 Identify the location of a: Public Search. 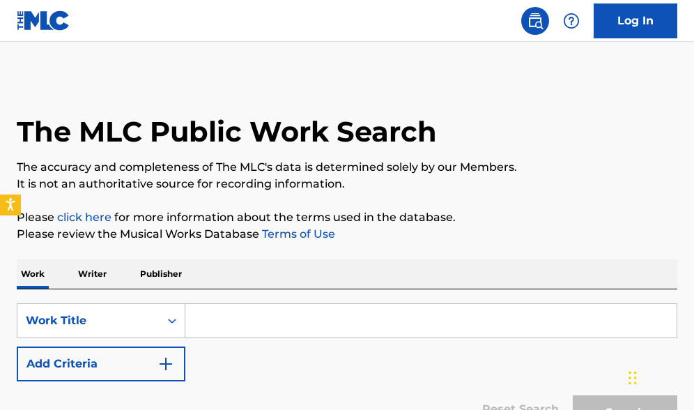
(535, 21).